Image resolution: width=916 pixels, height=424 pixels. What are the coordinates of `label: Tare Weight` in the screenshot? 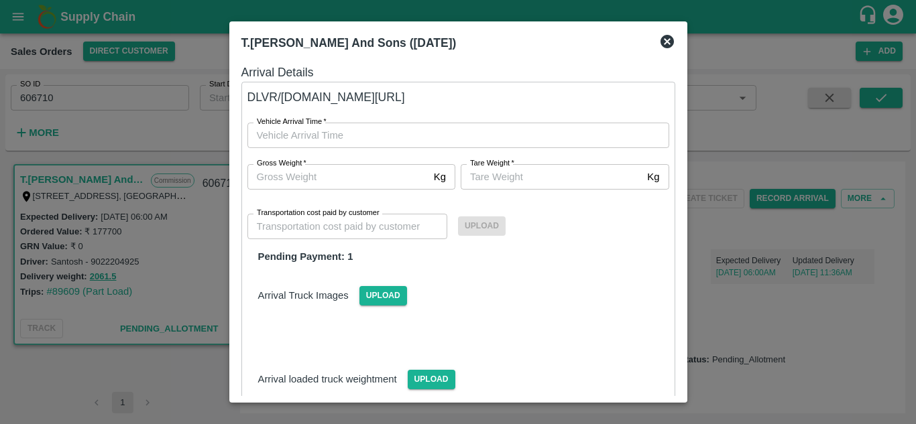 It's located at (492, 164).